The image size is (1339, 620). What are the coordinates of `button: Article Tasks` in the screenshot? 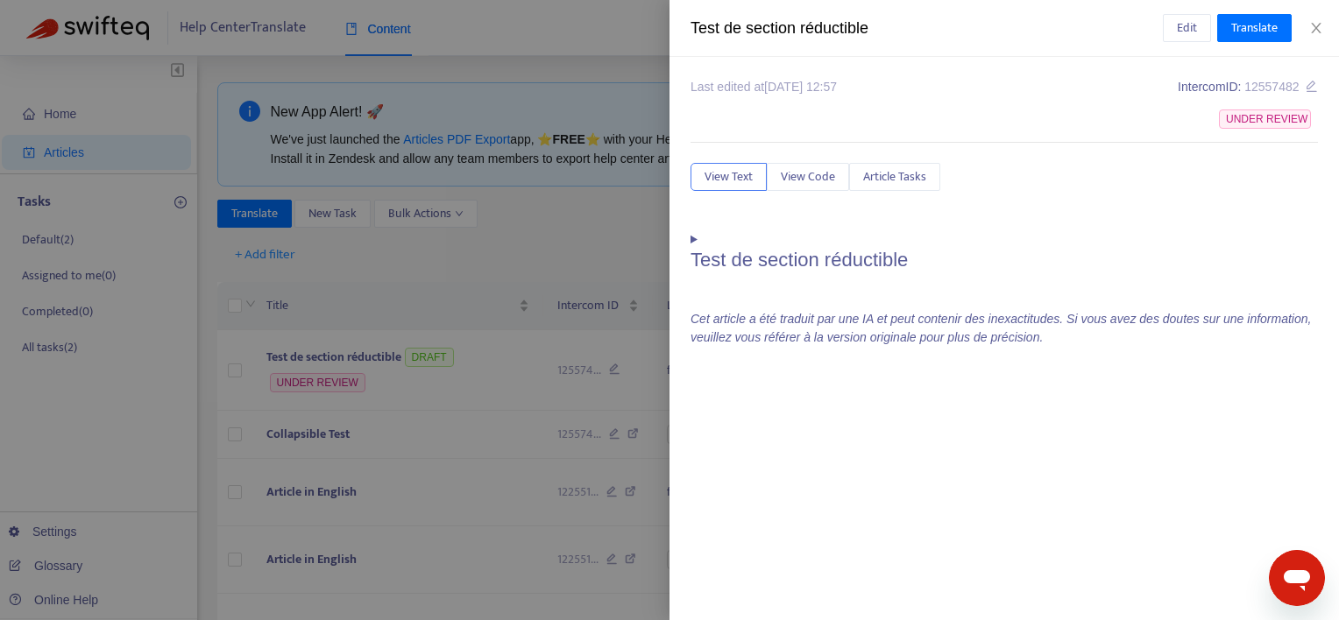 It's located at (895, 177).